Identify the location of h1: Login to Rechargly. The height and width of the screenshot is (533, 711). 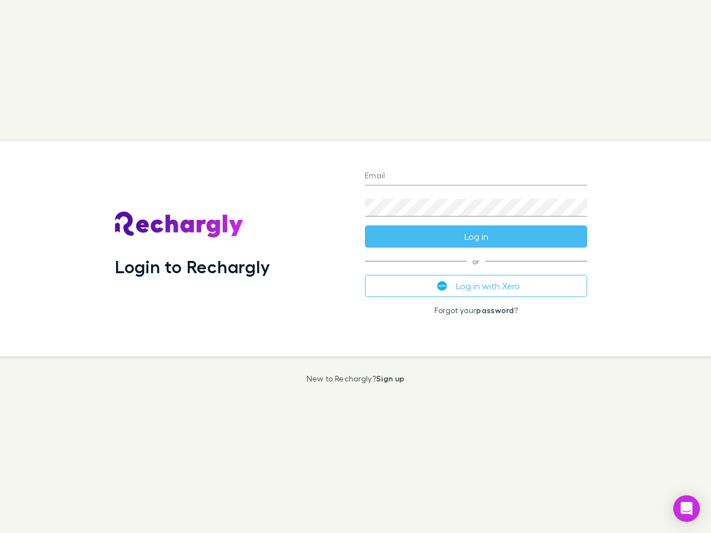
(192, 267).